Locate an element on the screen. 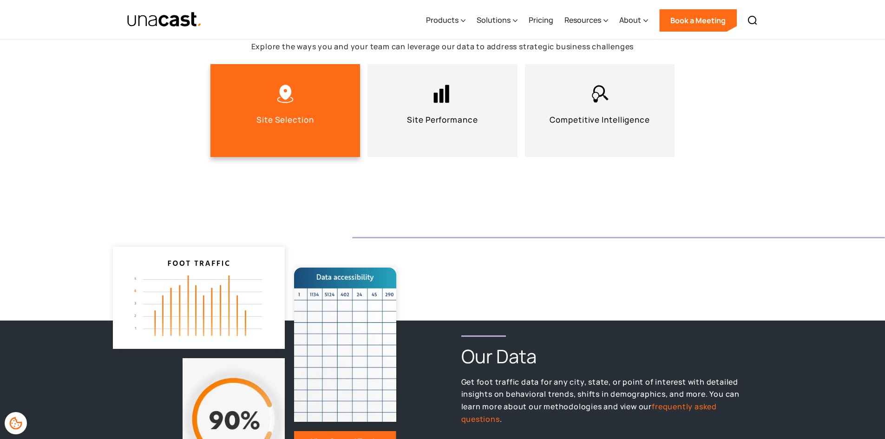 This screenshot has width=885, height=439. a: Site Performance is located at coordinates (442, 111).